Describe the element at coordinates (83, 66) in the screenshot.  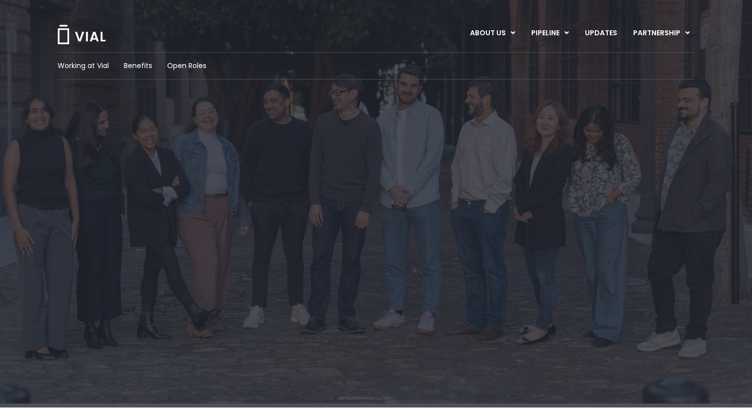
I see `span: Working at Vial` at that location.